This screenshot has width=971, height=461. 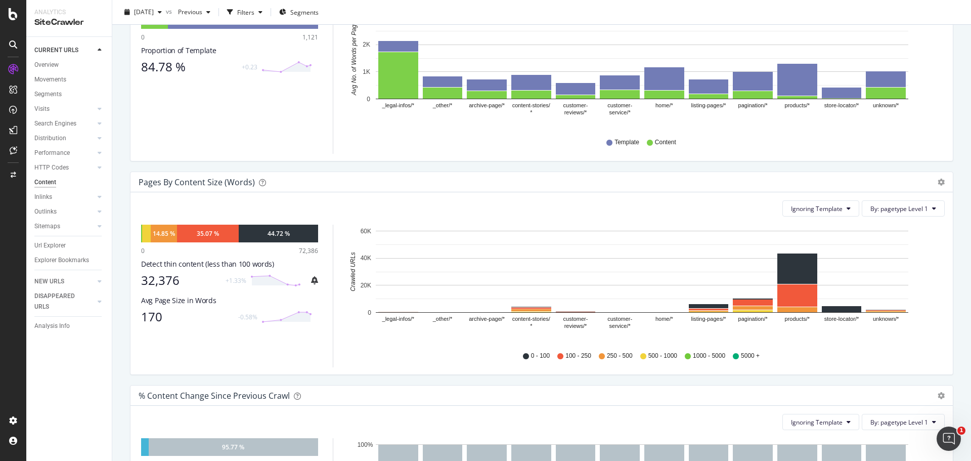 I want to click on div: 1,121, so click(x=310, y=37).